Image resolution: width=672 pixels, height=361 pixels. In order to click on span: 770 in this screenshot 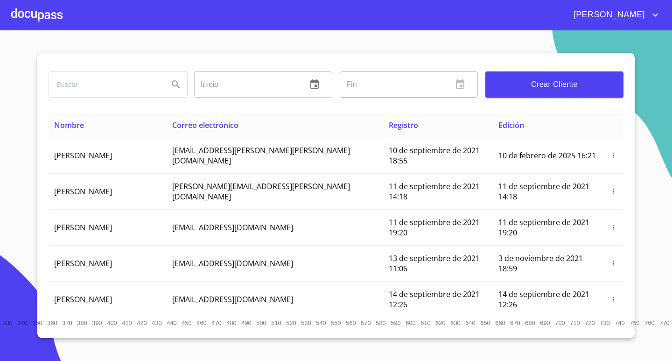, I will do `click(665, 323)`.